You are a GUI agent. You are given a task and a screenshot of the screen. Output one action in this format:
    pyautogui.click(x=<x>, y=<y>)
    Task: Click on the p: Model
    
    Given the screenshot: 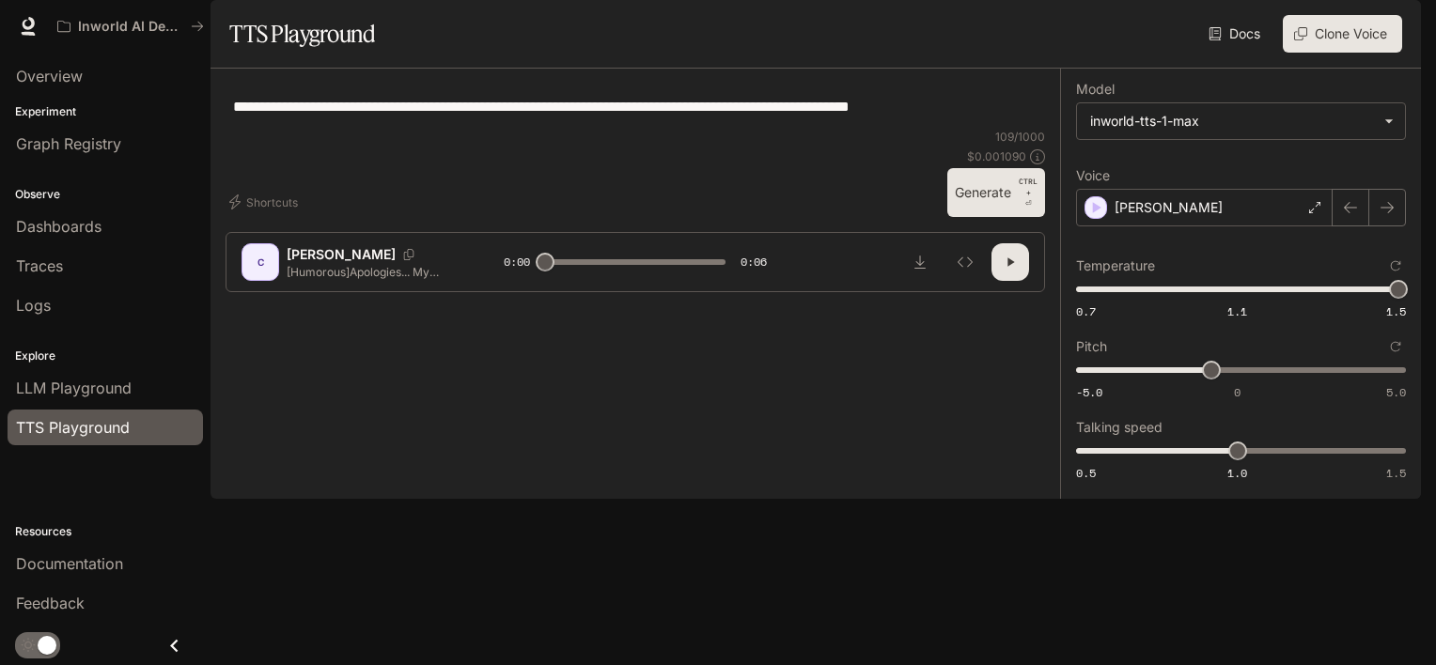 What is the action you would take?
    pyautogui.click(x=1095, y=89)
    